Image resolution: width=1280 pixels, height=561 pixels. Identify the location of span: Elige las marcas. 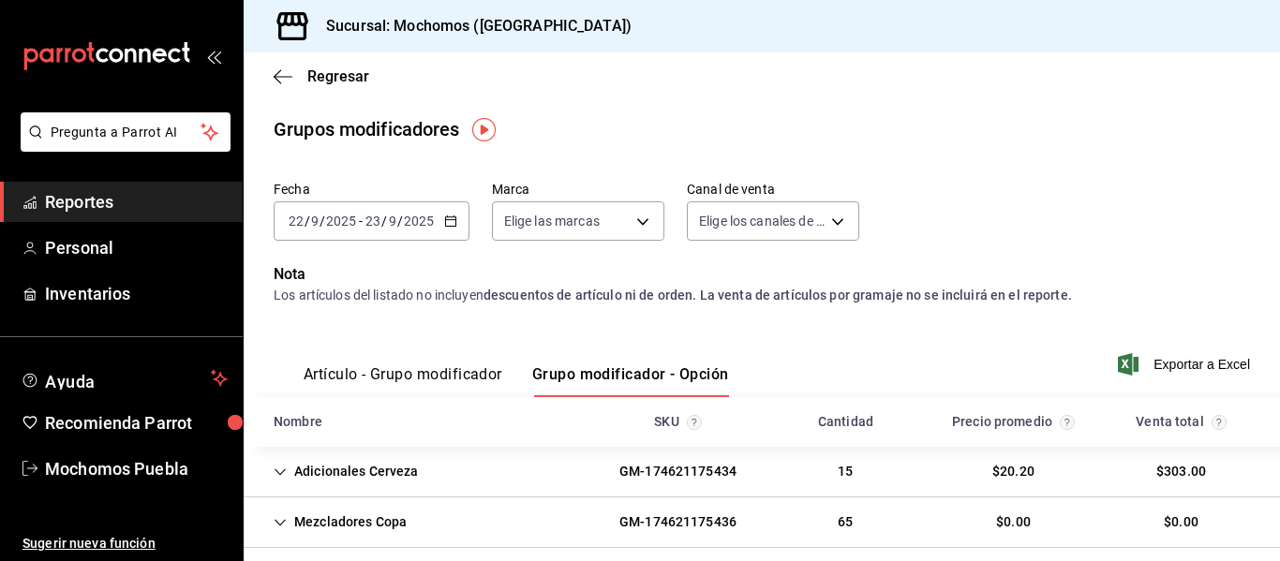
(552, 221).